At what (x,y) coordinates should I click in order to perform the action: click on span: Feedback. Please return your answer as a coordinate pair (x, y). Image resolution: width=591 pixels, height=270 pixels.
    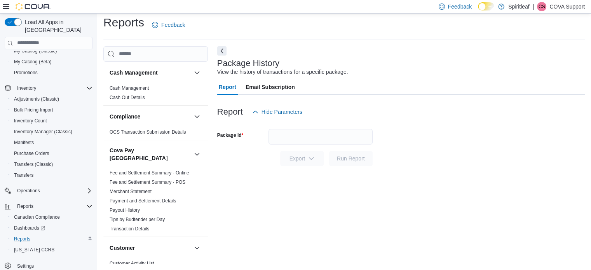
    Looking at the image, I should click on (459, 7).